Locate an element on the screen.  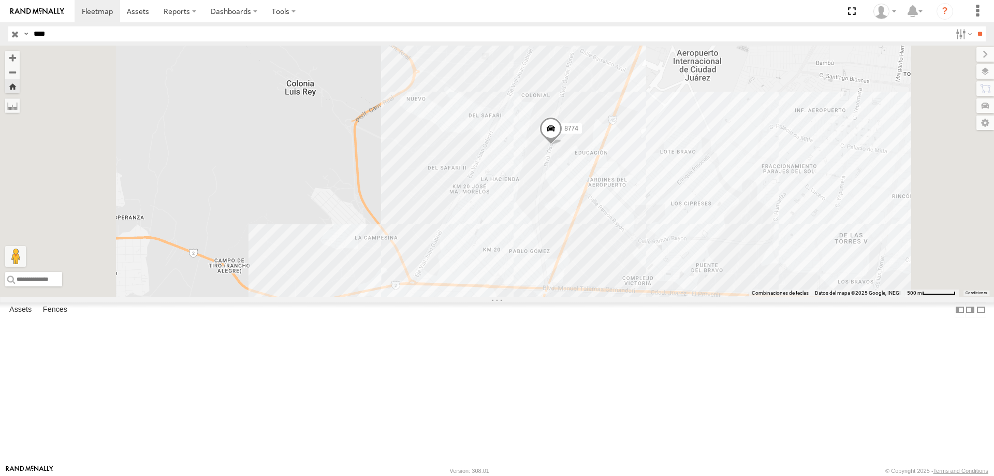
label: Map Settings is located at coordinates (985, 123).